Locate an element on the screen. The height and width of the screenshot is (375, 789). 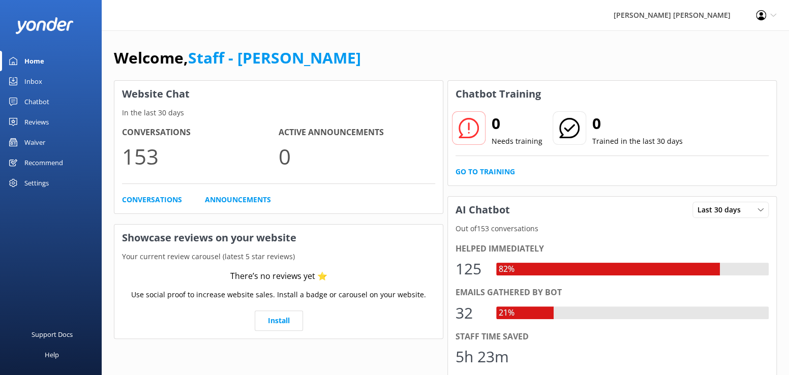
div: Waiver is located at coordinates (35, 142).